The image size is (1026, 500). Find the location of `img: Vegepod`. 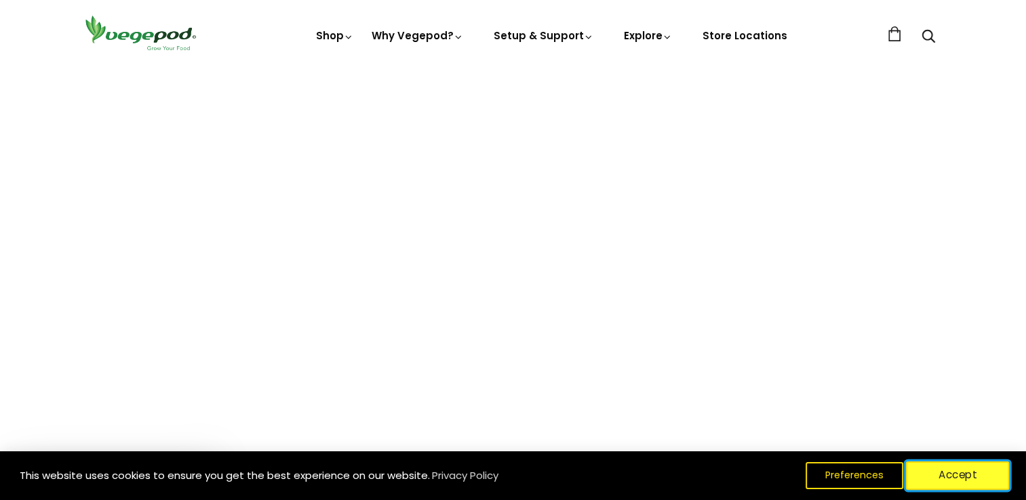

img: Vegepod is located at coordinates (140, 33).